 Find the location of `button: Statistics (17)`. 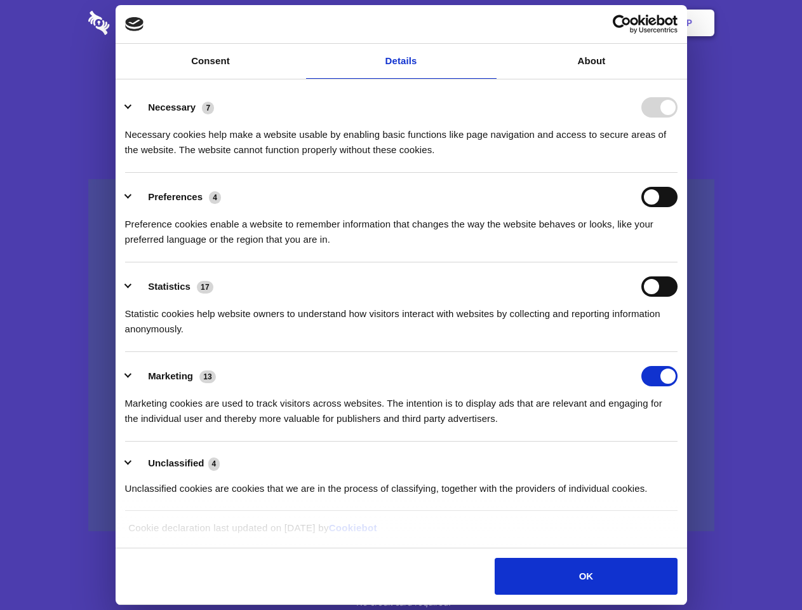

button: Statistics (17) is located at coordinates (173, 286).